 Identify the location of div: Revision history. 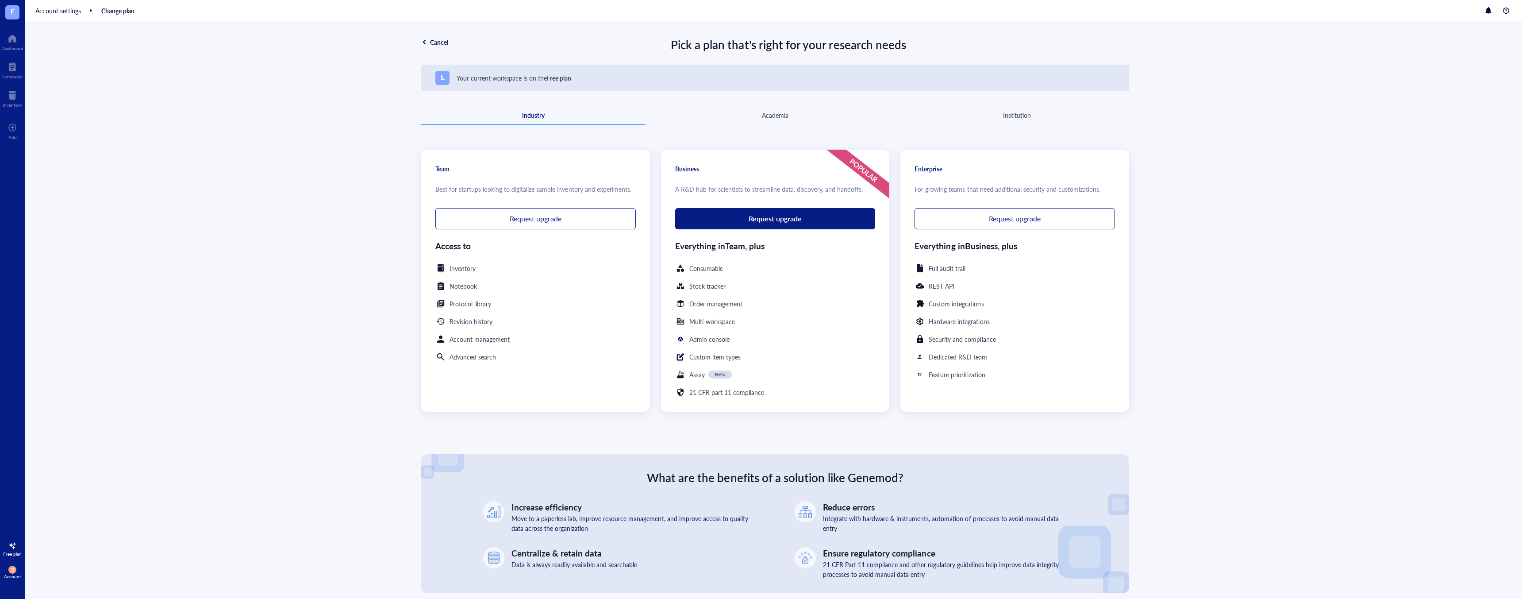
(471, 321).